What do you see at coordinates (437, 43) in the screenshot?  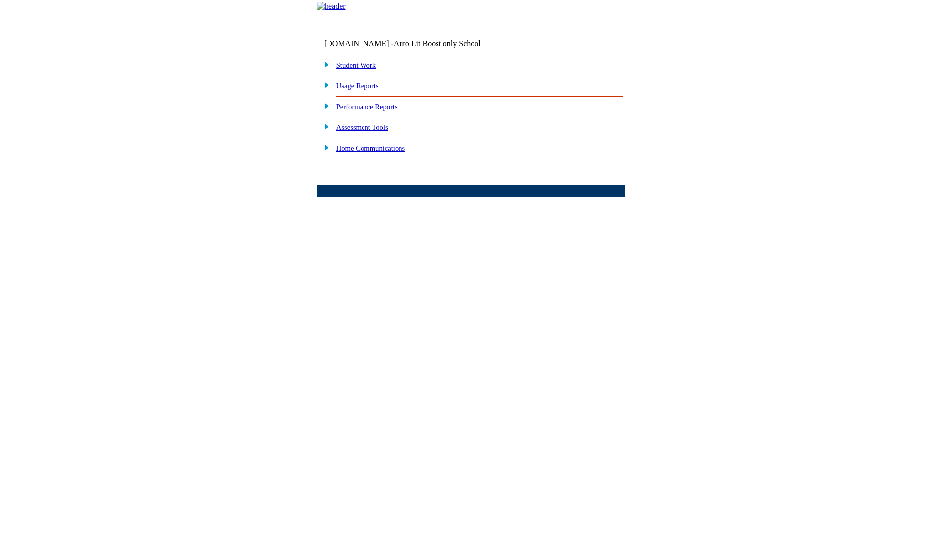 I see `nobr: Auto Lit Boost only School` at bounding box center [437, 43].